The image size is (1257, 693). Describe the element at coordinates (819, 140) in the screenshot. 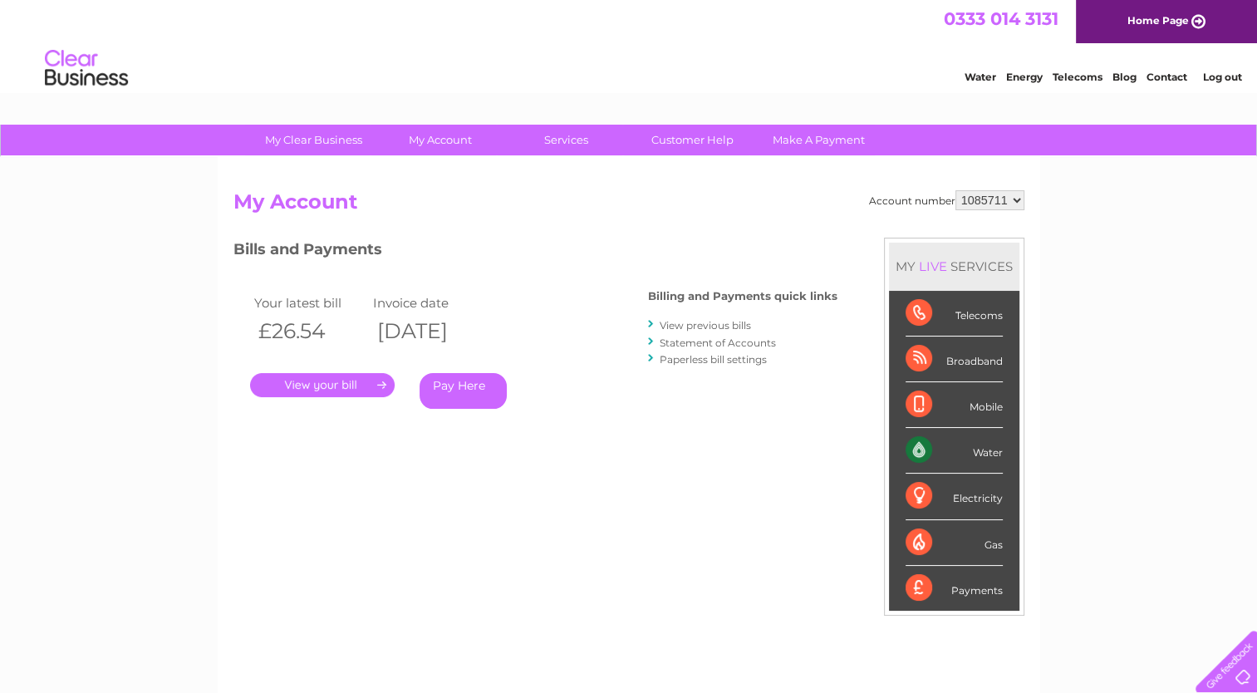

I see `a: Make A Payment` at that location.